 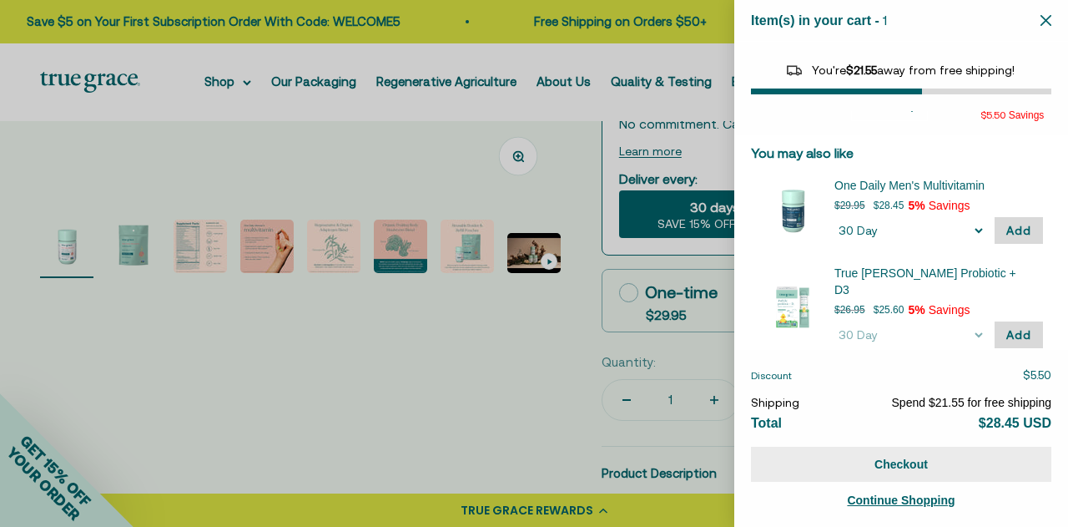 I want to click on span: 1, so click(x=885, y=20).